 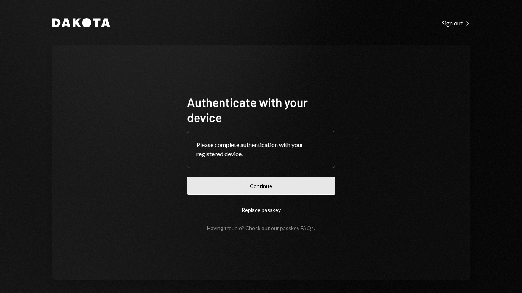 What do you see at coordinates (456, 23) in the screenshot?
I see `div: Sign out` at bounding box center [456, 23].